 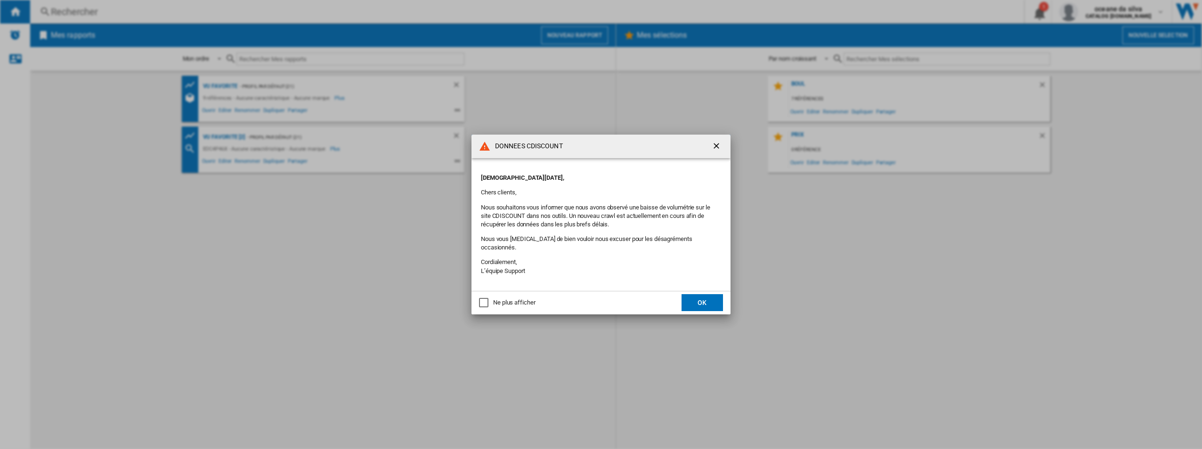 What do you see at coordinates (717, 146) in the screenshot?
I see `button: getI18NText('BUTTONS.CLOSE_DIALOG')` at bounding box center [717, 146].